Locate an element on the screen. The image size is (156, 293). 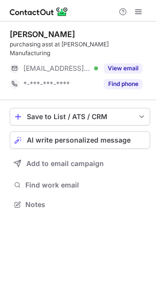
button: AI write personalized message is located at coordinates (80, 140).